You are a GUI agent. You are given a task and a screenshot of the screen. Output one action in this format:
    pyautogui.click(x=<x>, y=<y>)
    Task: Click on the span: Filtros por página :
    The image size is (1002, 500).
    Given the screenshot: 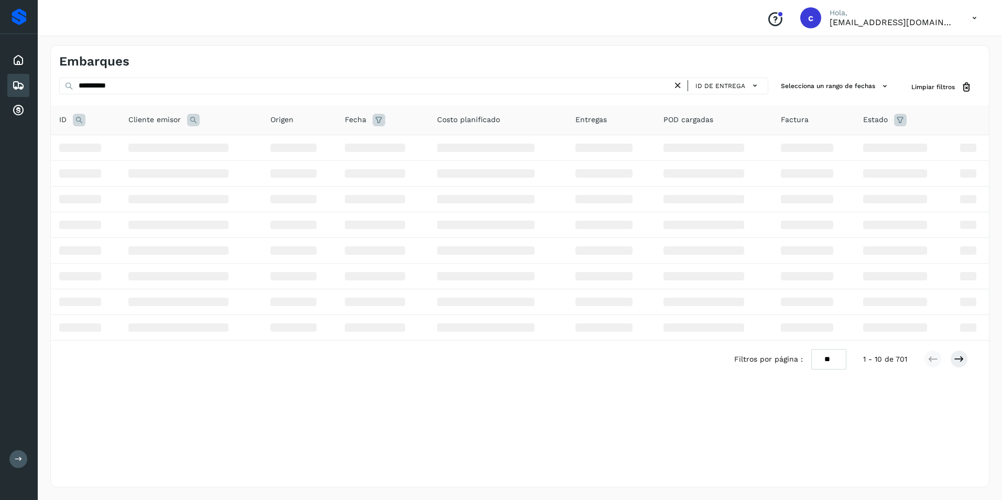 What is the action you would take?
    pyautogui.click(x=768, y=359)
    